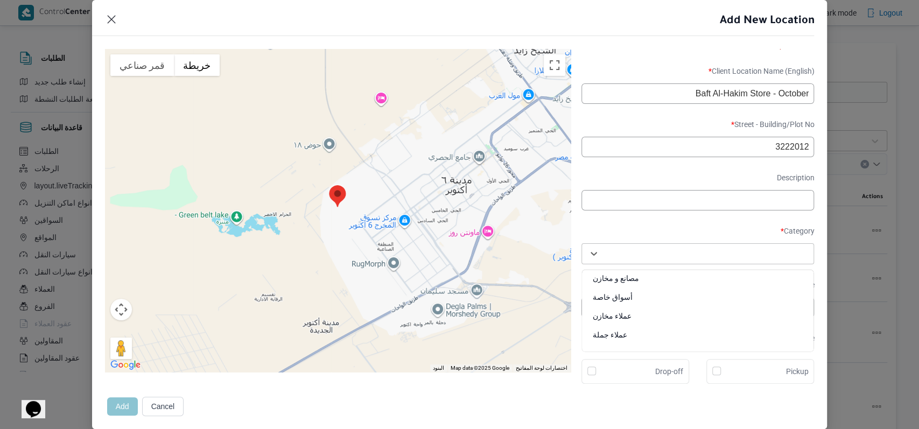  Describe the element at coordinates (555, 65) in the screenshot. I see `button: تبديل إلى العرض ملء الشاشة` at that location.